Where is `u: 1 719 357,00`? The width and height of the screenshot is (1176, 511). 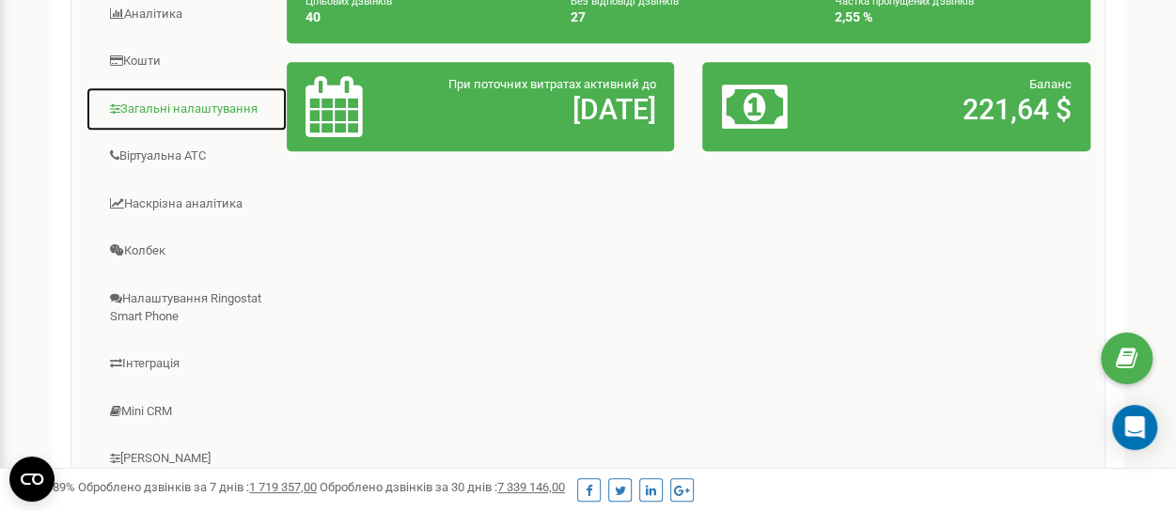
u: 1 719 357,00 is located at coordinates (283, 487).